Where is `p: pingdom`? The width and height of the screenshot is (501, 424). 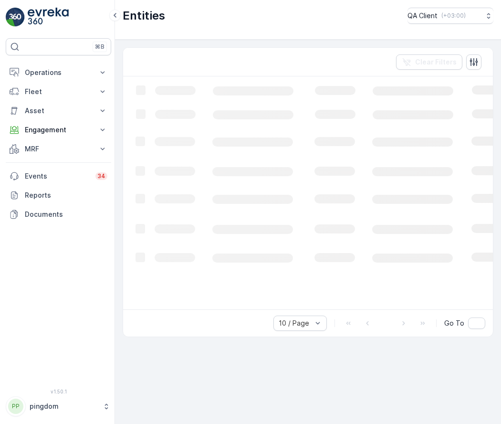 p: pingdom is located at coordinates (63, 406).